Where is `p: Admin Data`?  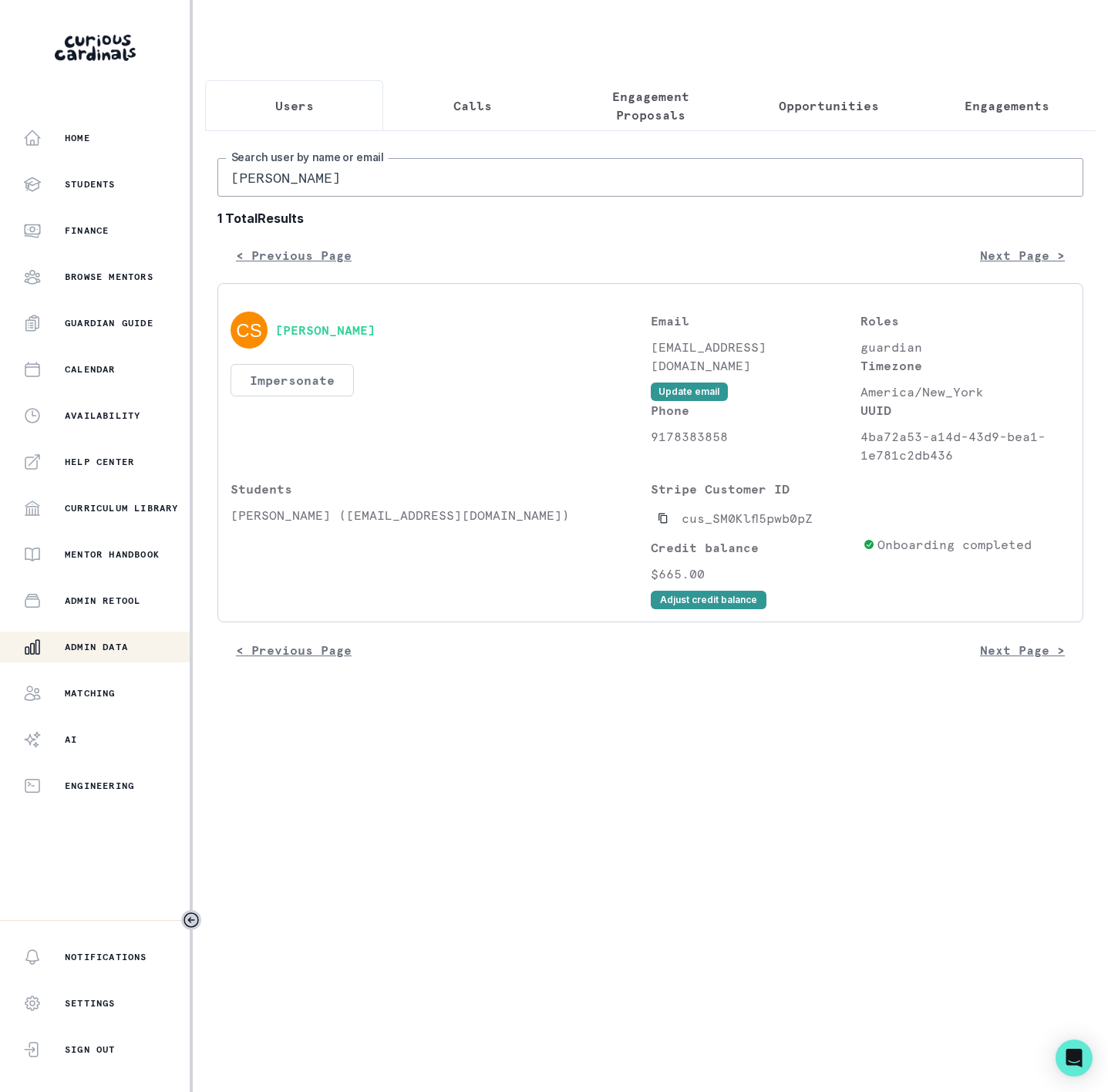 p: Admin Data is located at coordinates (96, 647).